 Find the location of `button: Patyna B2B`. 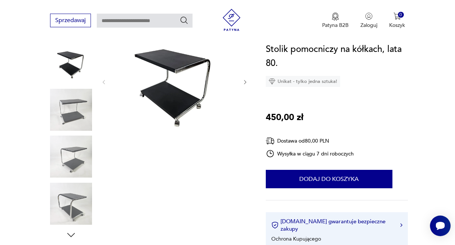

button: Patyna B2B is located at coordinates (336, 21).